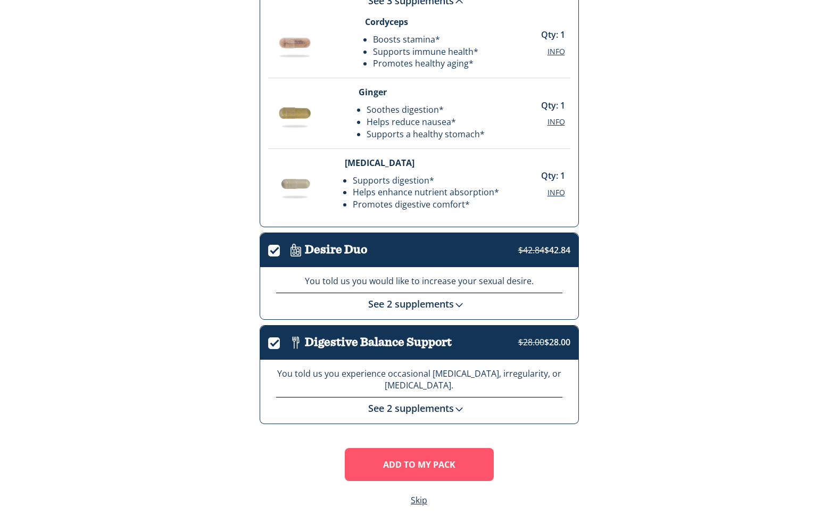 The image size is (838, 522). Describe the element at coordinates (419, 500) in the screenshot. I see `a: Skip` at that location.